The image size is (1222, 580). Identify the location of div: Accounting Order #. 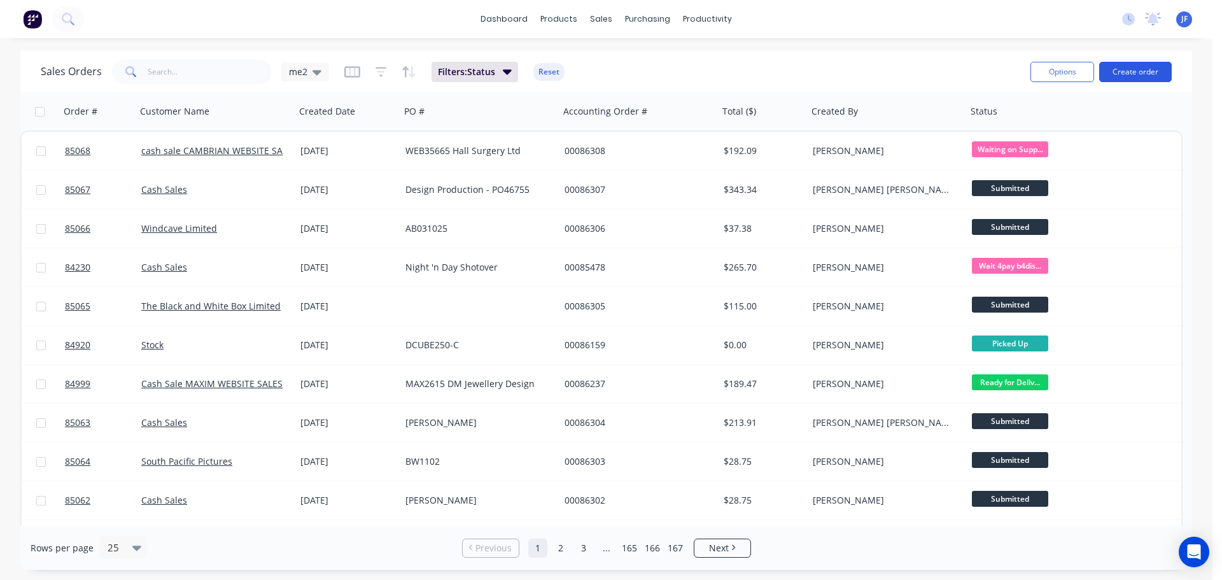
(605, 111).